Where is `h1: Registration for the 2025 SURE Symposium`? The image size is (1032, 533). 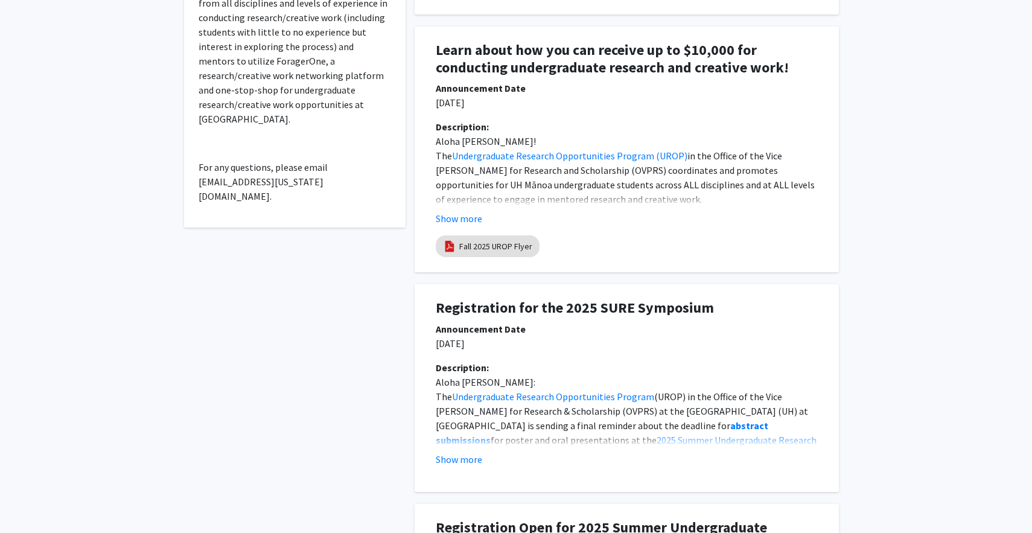 h1: Registration for the 2025 SURE Symposium is located at coordinates (627, 308).